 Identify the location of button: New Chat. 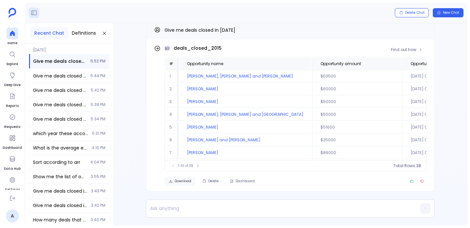
(448, 13).